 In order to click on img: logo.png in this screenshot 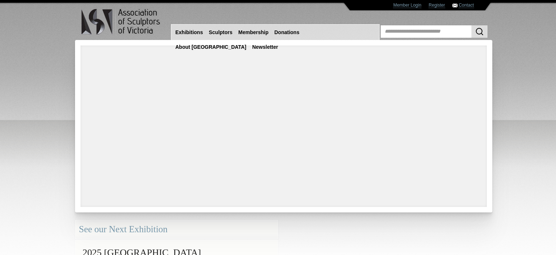, I will do `click(121, 22)`.